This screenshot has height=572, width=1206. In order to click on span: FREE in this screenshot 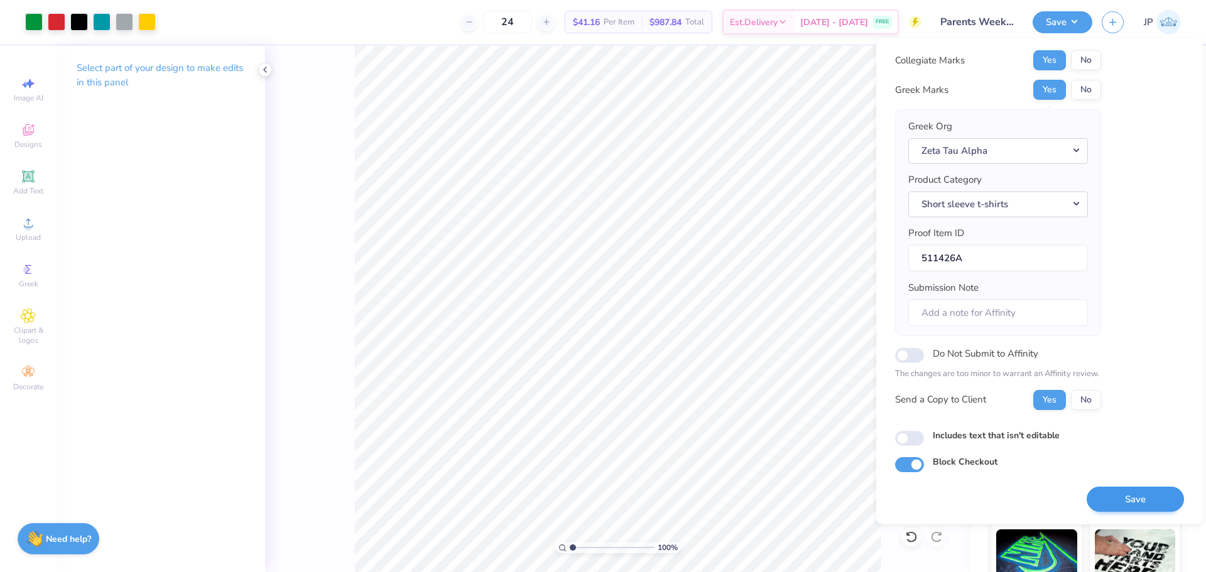, I will do `click(882, 22)`.